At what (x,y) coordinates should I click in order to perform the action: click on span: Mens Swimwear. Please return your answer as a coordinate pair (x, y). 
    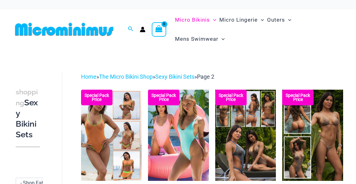
    Looking at the image, I should click on (197, 39).